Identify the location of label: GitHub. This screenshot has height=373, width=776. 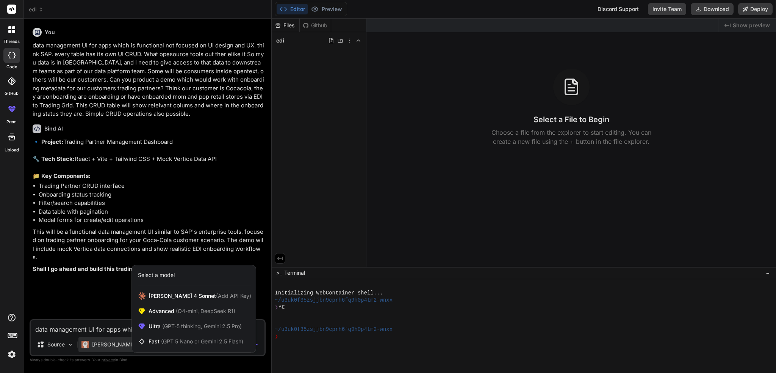
(11, 93).